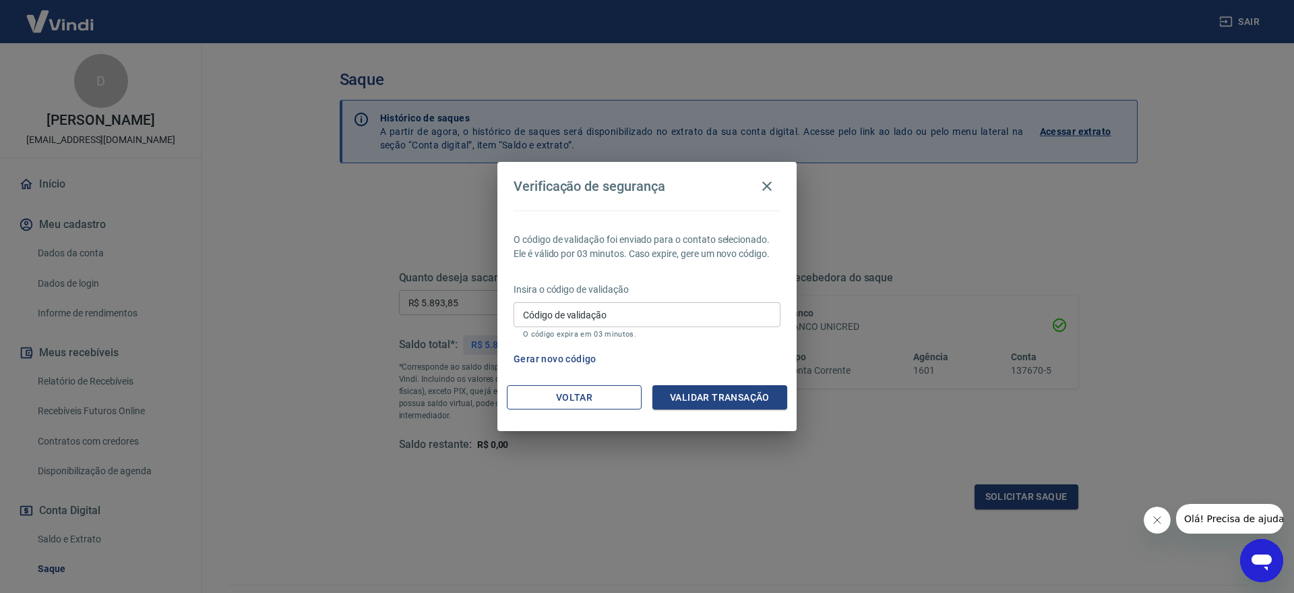 This screenshot has width=1294, height=593. What do you see at coordinates (61, 15) in the screenshot?
I see `span: Olá! Precisa de ajuda?` at bounding box center [61, 15].